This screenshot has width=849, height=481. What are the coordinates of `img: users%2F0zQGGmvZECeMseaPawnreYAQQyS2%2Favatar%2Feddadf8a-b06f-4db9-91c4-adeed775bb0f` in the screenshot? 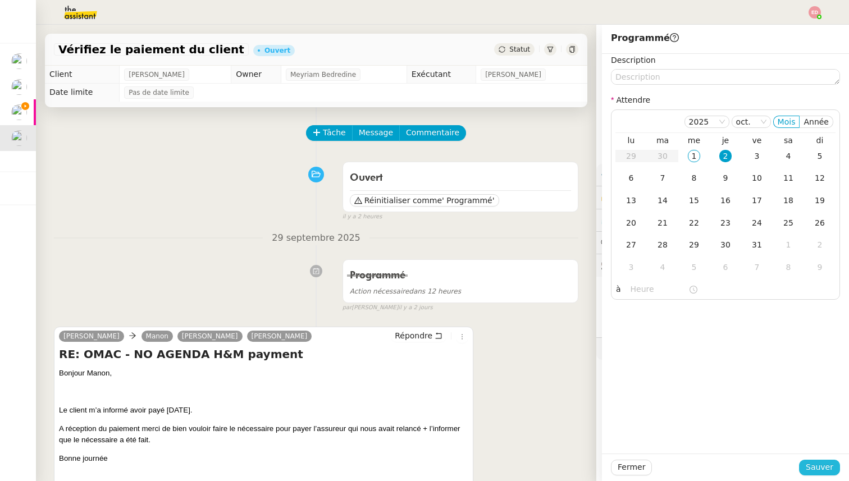 It's located at (19, 87).